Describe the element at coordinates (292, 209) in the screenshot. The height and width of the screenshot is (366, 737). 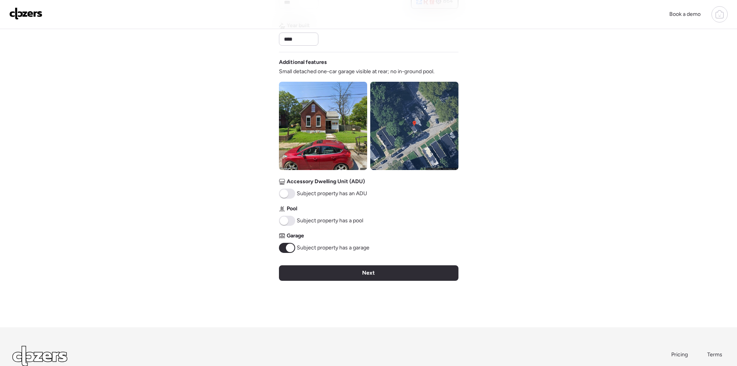
I see `span: Pool` at that location.